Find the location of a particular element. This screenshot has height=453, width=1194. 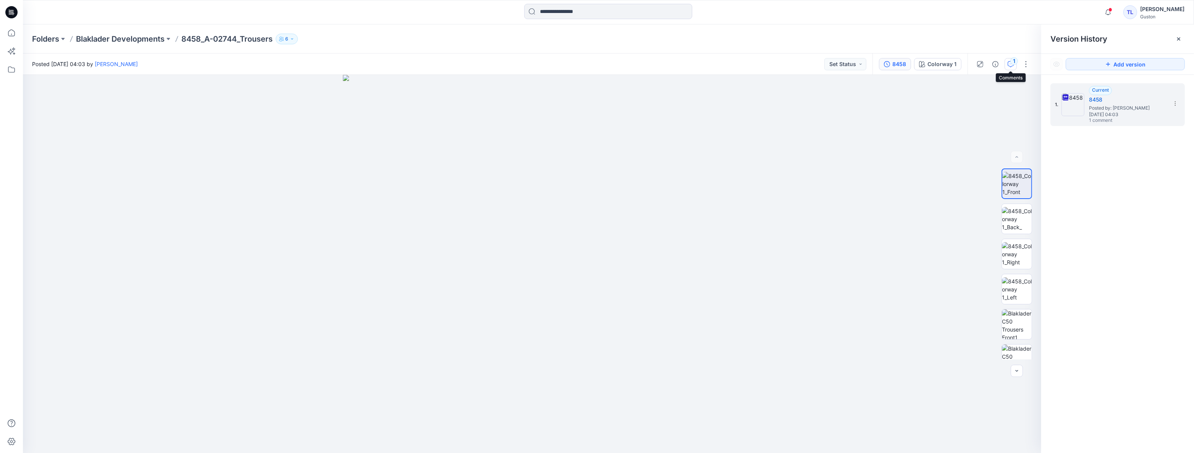

span: 1 comment is located at coordinates (1116, 121).